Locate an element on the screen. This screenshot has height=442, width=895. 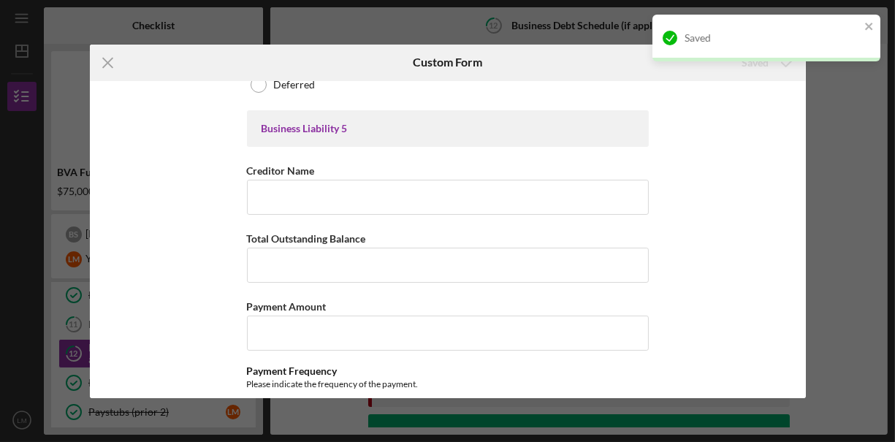
label: Creditor Name is located at coordinates (281, 170).